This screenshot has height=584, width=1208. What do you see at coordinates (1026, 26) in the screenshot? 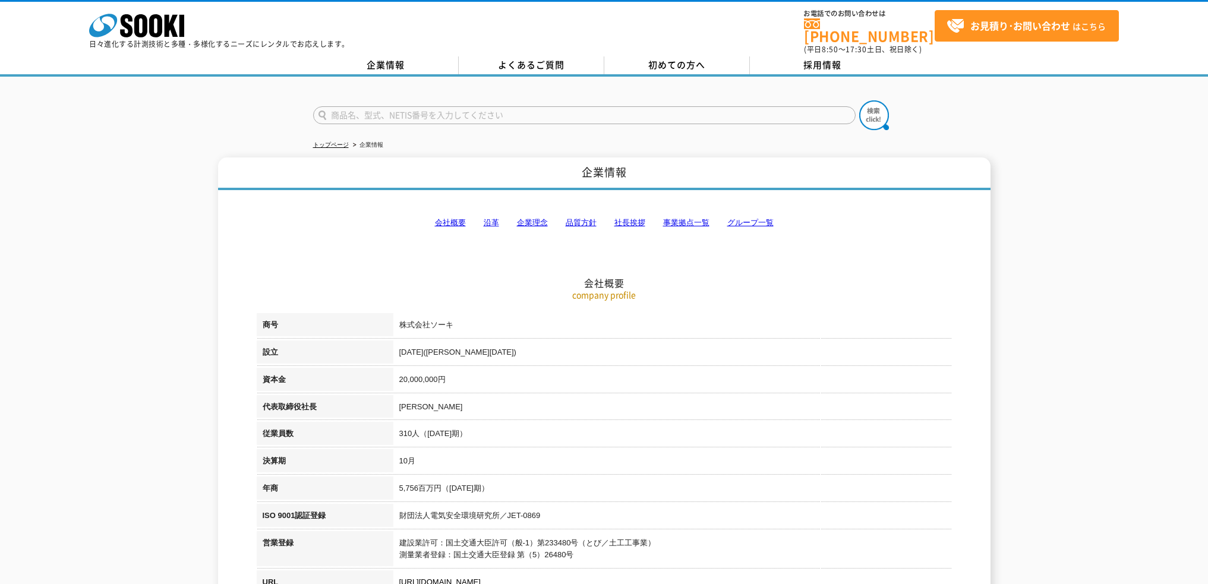
I see `span: はこちら` at bounding box center [1026, 26].